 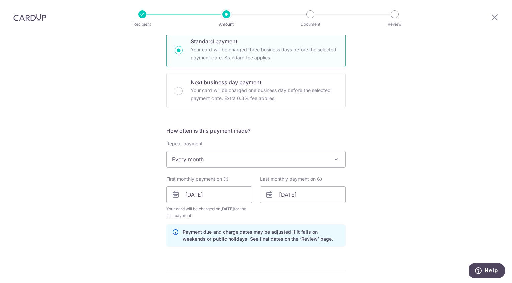 What do you see at coordinates (256, 159) in the screenshot?
I see `span: Every month` at bounding box center [256, 159].